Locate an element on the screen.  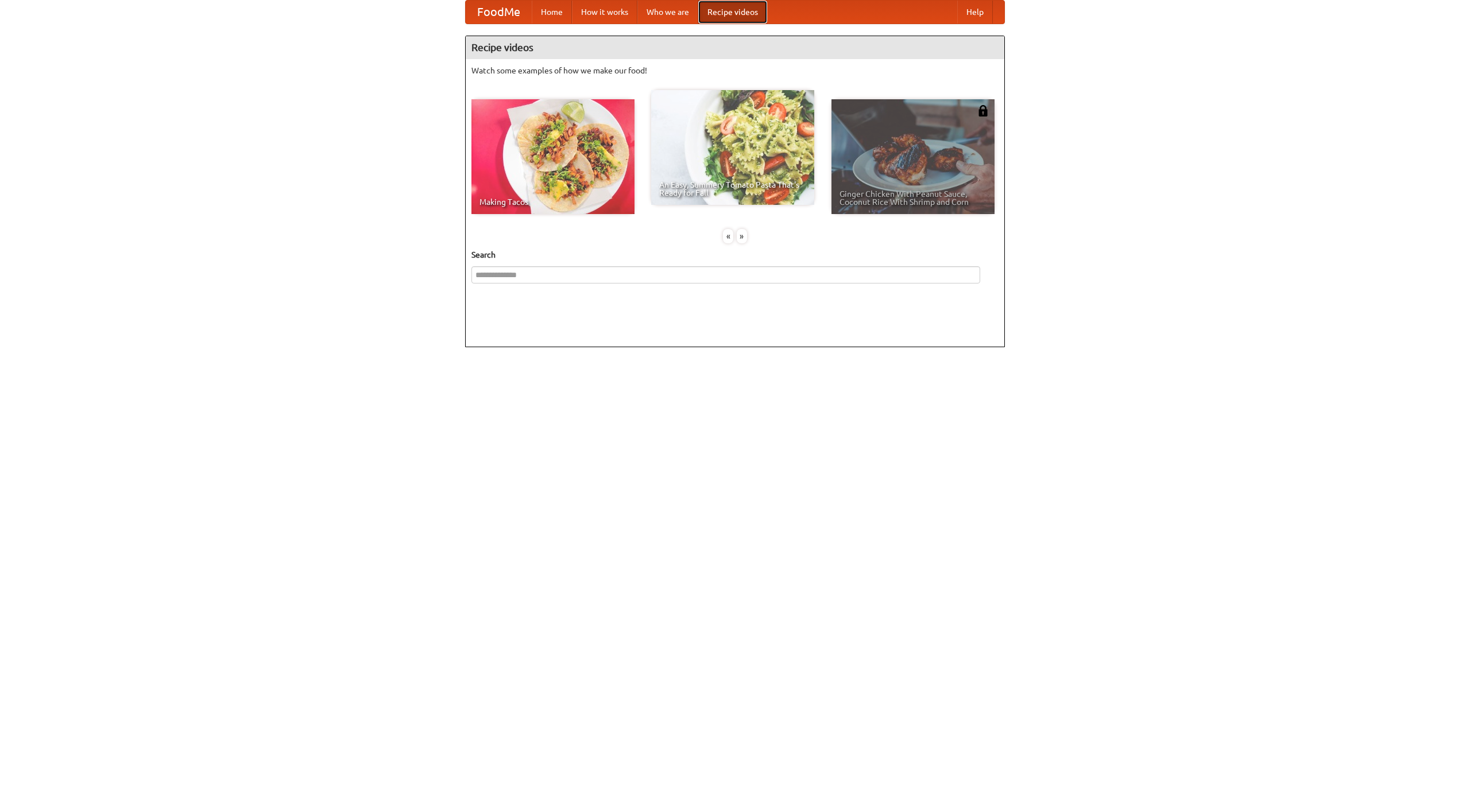
a: Making Tacos is located at coordinates (553, 157).